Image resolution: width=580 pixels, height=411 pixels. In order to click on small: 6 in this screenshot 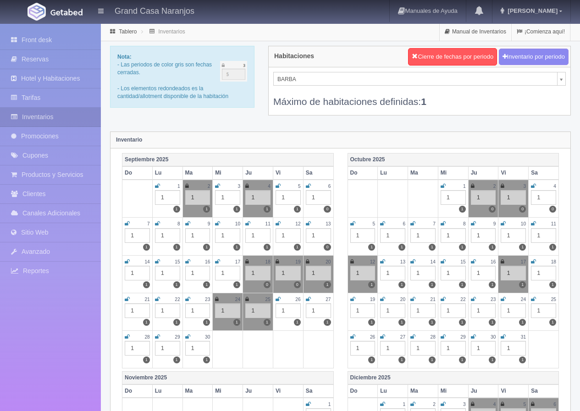, I will do `click(330, 186)`.